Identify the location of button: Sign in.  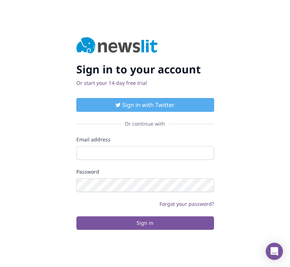
(145, 223).